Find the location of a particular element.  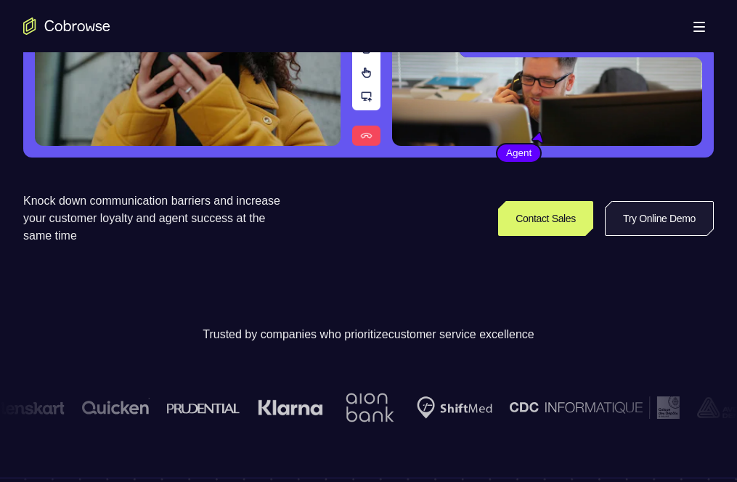

img: Shiftmed is located at coordinates (454, 408).